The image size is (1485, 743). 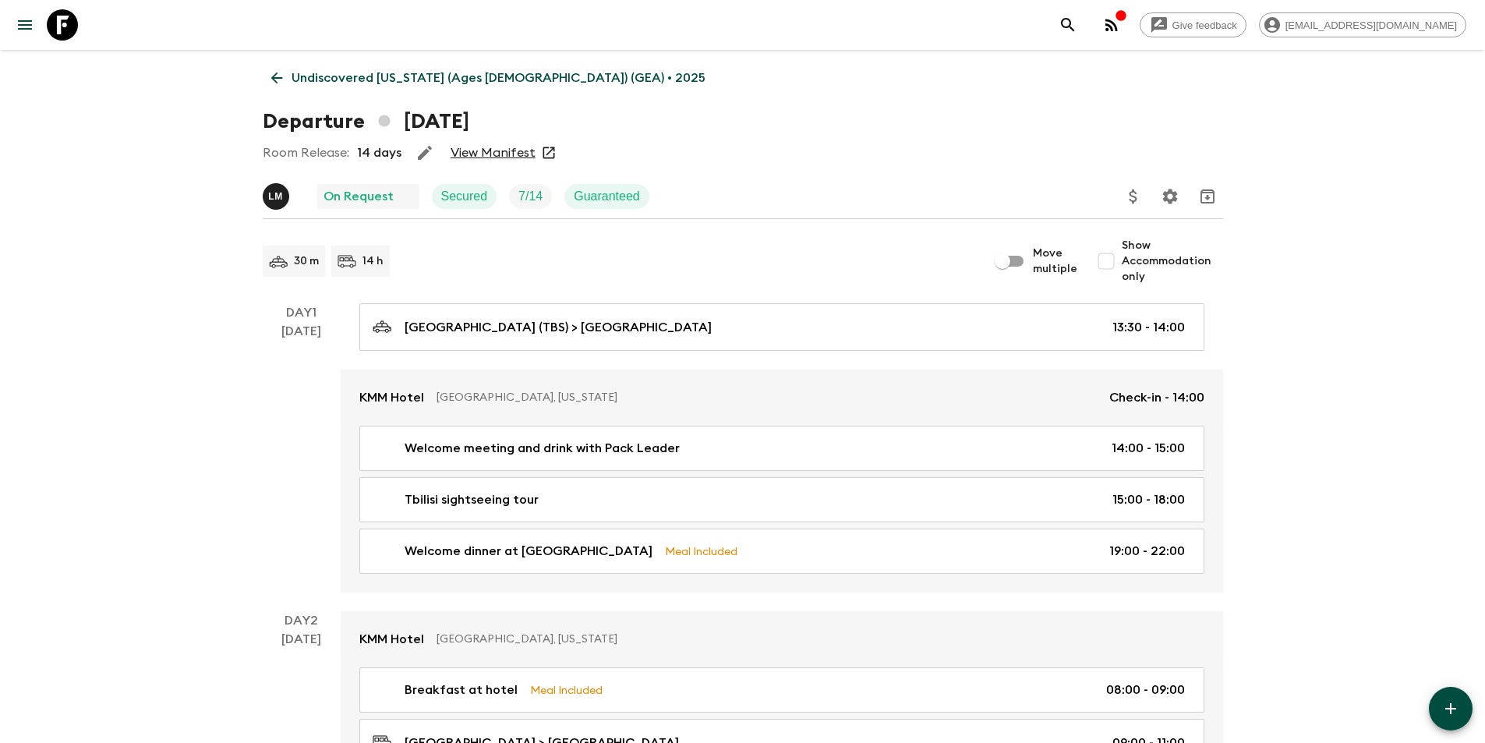 I want to click on p: 15:00 - 18:00, so click(x=1149, y=500).